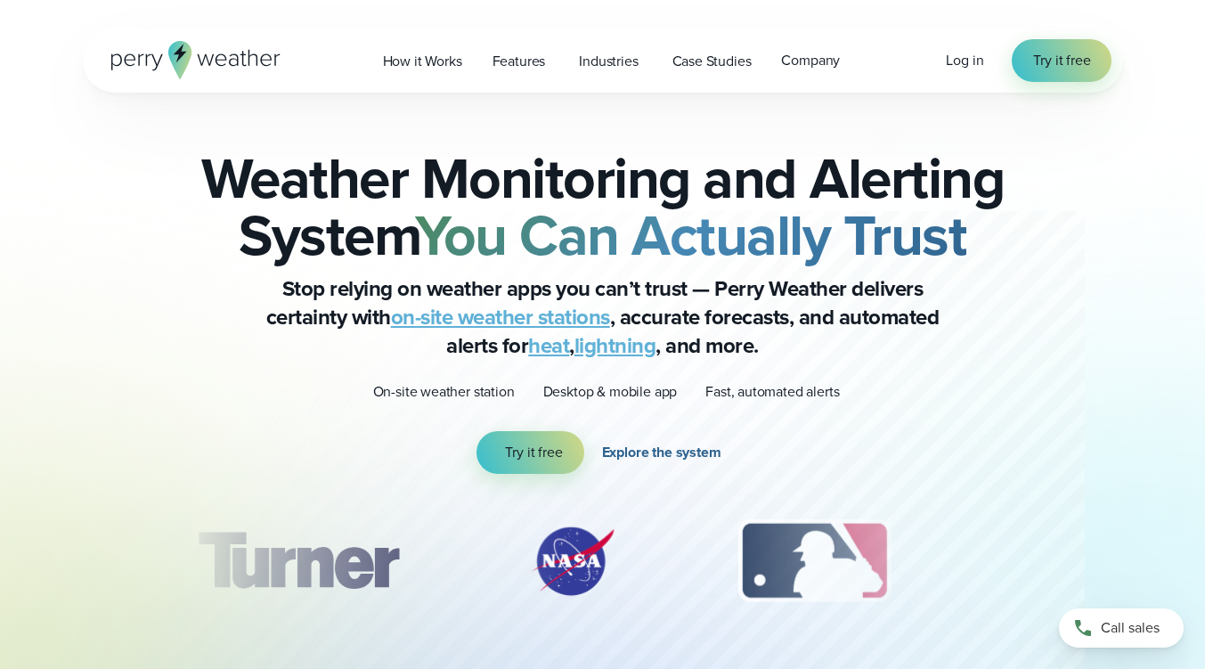 This screenshot has width=1205, height=669. I want to click on span: Industries, so click(608, 61).